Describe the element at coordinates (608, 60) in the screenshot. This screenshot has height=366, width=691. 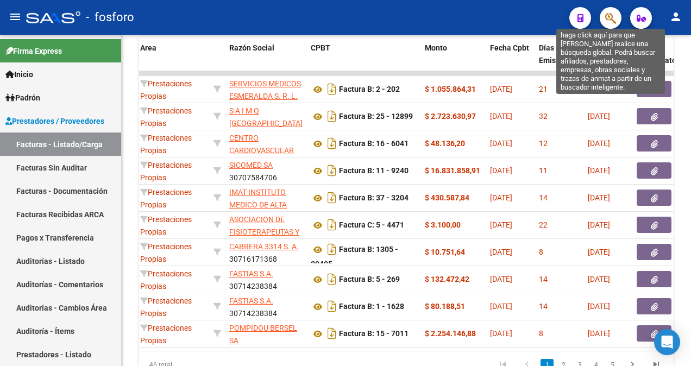
I see `datatable-header-cell: Fecha Recibido` at that location.